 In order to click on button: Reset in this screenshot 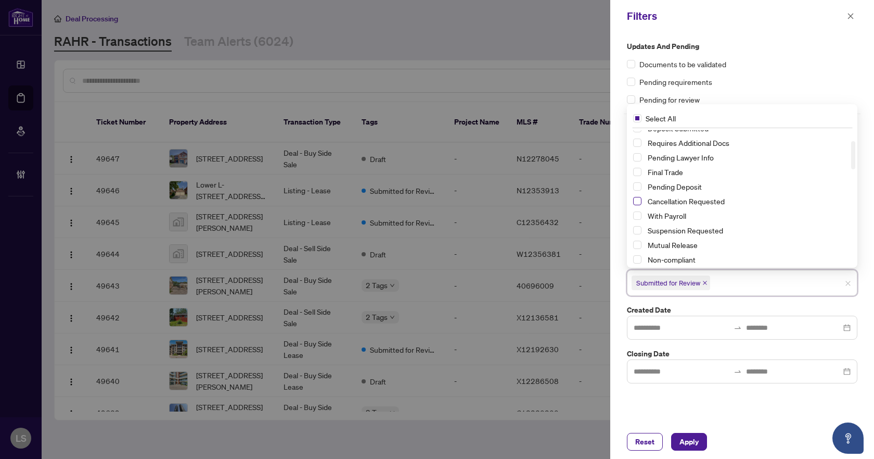, I will do `click(645, 441)`.